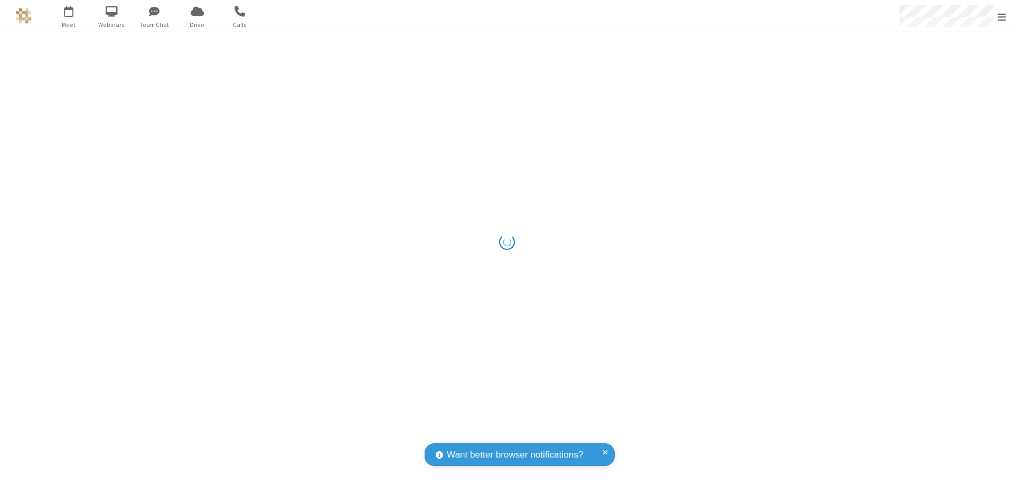  Describe the element at coordinates (197, 25) in the screenshot. I see `span: Drive` at that location.